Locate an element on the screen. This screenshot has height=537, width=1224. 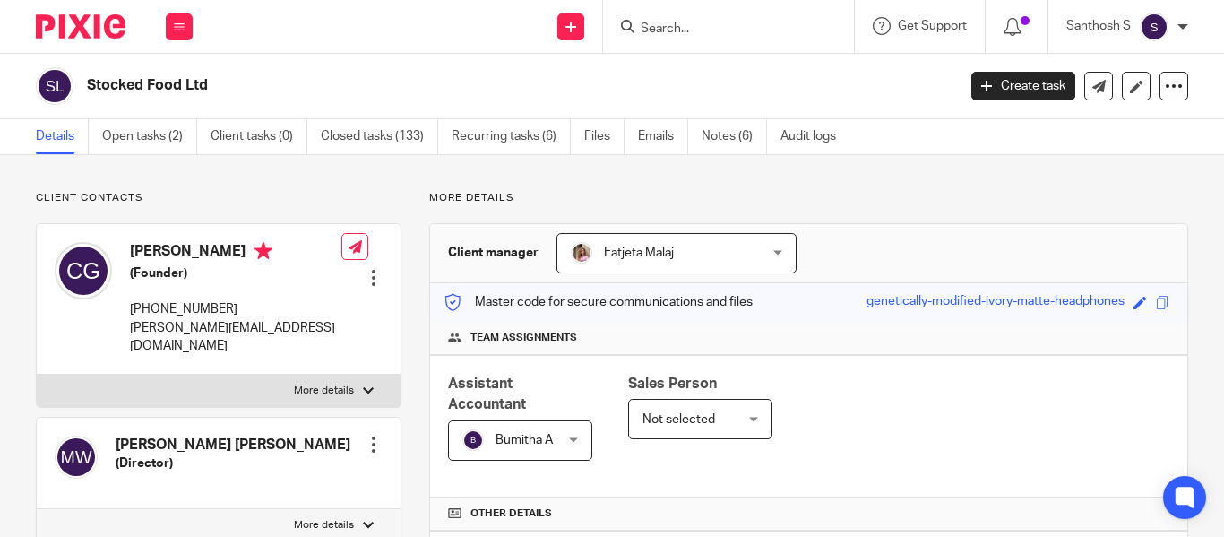
i: Primary is located at coordinates (263, 251).